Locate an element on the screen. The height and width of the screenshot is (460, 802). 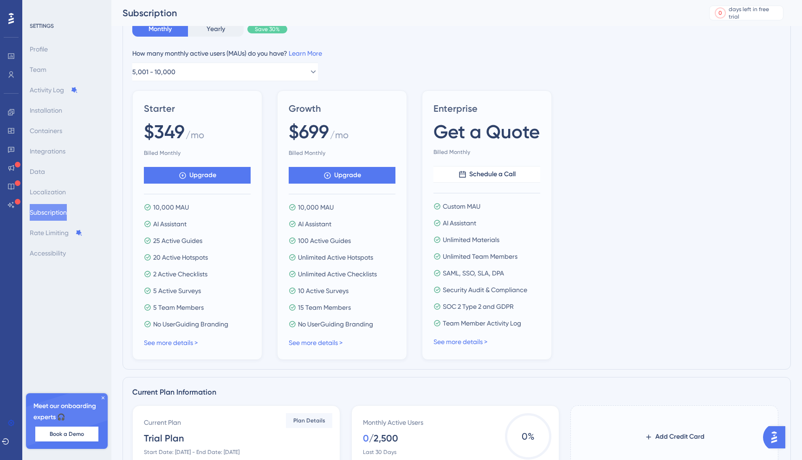
button: Team is located at coordinates (38, 70).